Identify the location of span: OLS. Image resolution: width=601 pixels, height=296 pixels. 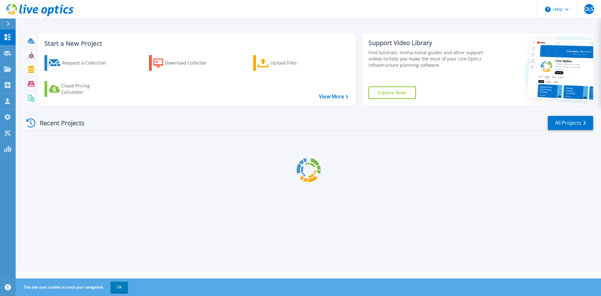
(588, 9).